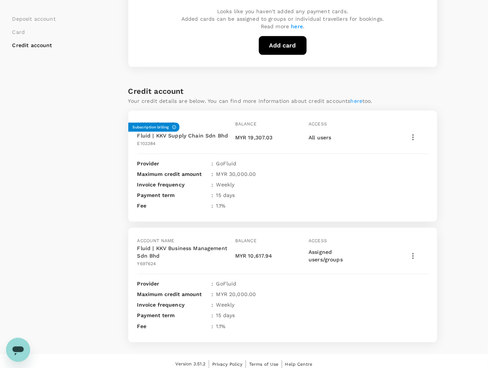 The height and width of the screenshot is (368, 488). Describe the element at coordinates (264, 364) in the screenshot. I see `span: Terms of Use` at that location.